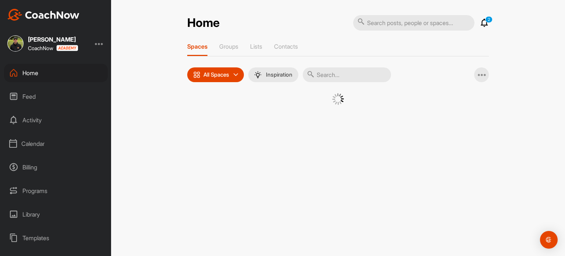  I want to click on div: Feed, so click(56, 96).